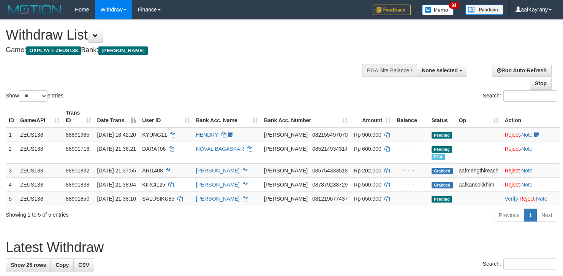 This screenshot has height=276, width=563. I want to click on h1: Withdraw List, so click(187, 35).